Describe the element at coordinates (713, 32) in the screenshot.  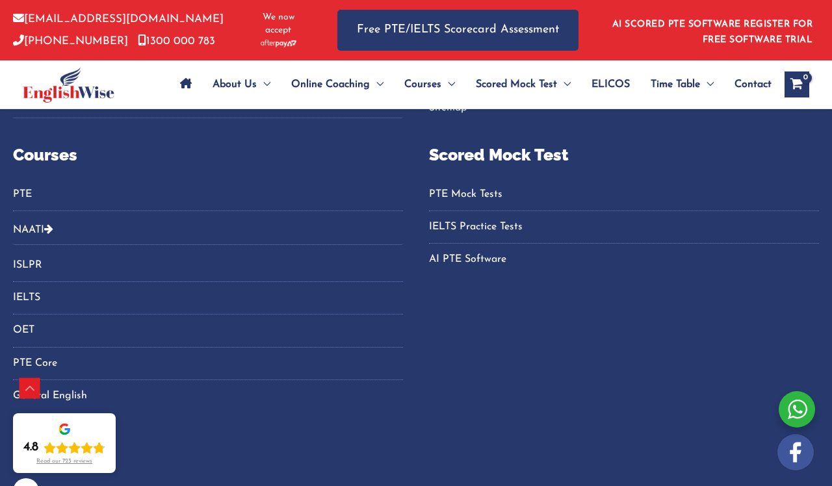
I see `a: AI SCORED PTE SOFTWARE REGISTER FOR FREE SOFTWARE TRIAL` at that location.